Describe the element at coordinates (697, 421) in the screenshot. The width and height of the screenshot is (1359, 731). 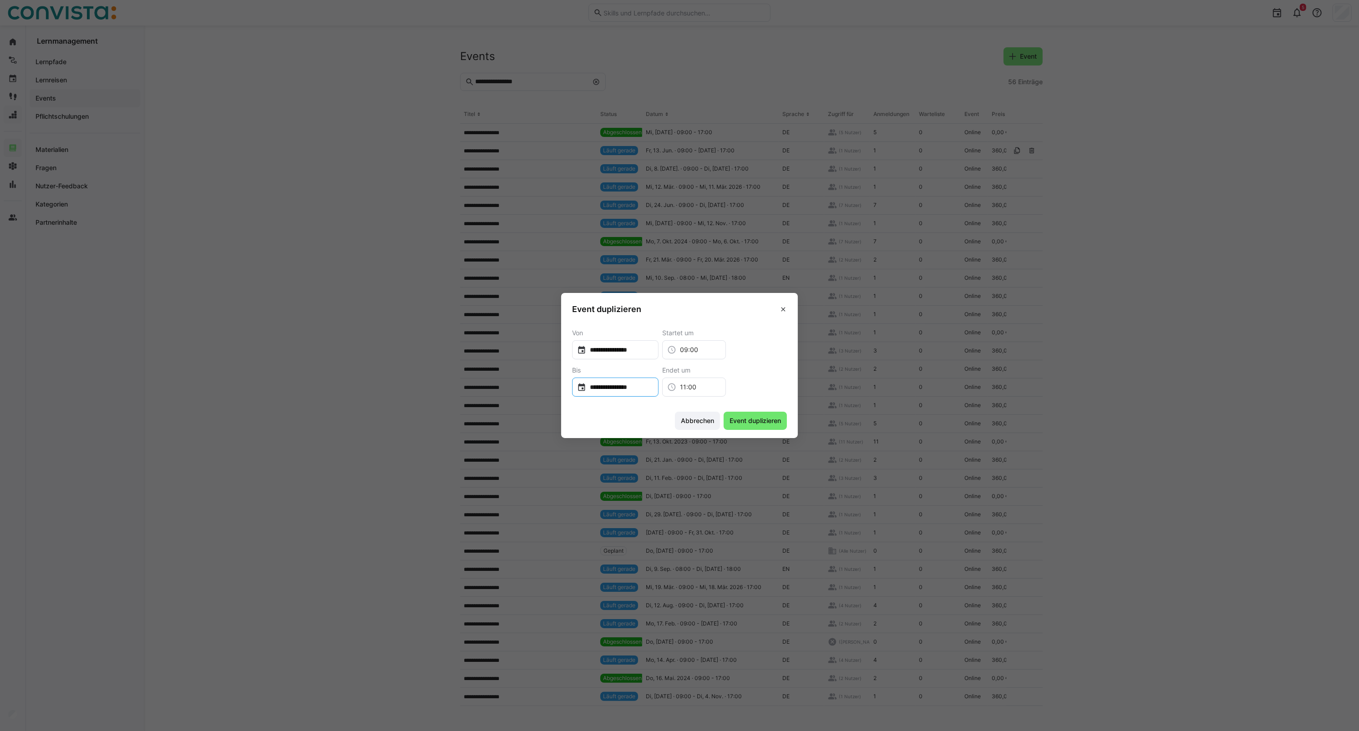
I see `button: Abbrechen` at that location.